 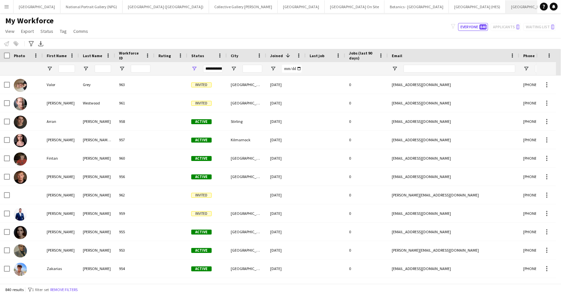 What do you see at coordinates (135, 103) in the screenshot?
I see `div: 961` at bounding box center [135, 103].